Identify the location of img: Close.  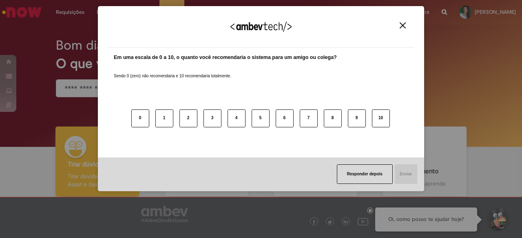
(402, 25).